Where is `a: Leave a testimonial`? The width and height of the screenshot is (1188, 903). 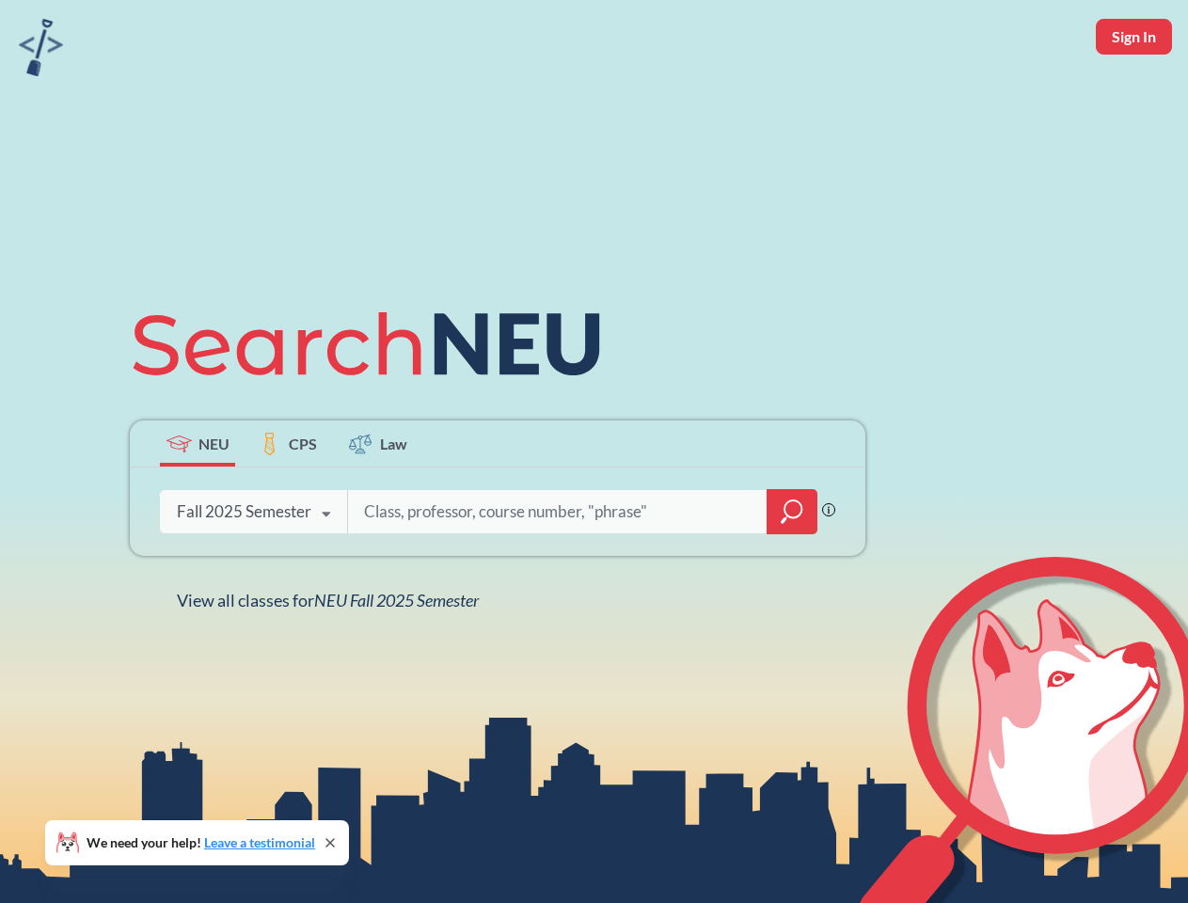 a: Leave a testimonial is located at coordinates (260, 842).